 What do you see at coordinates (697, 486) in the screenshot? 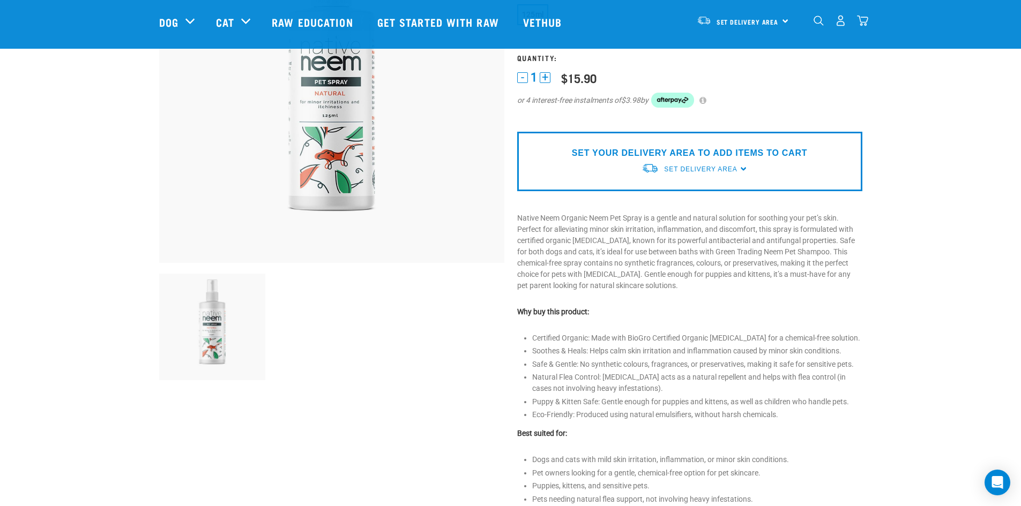
I see `li: Puppies, kittens, and sensitive pets.` at bounding box center [697, 486].